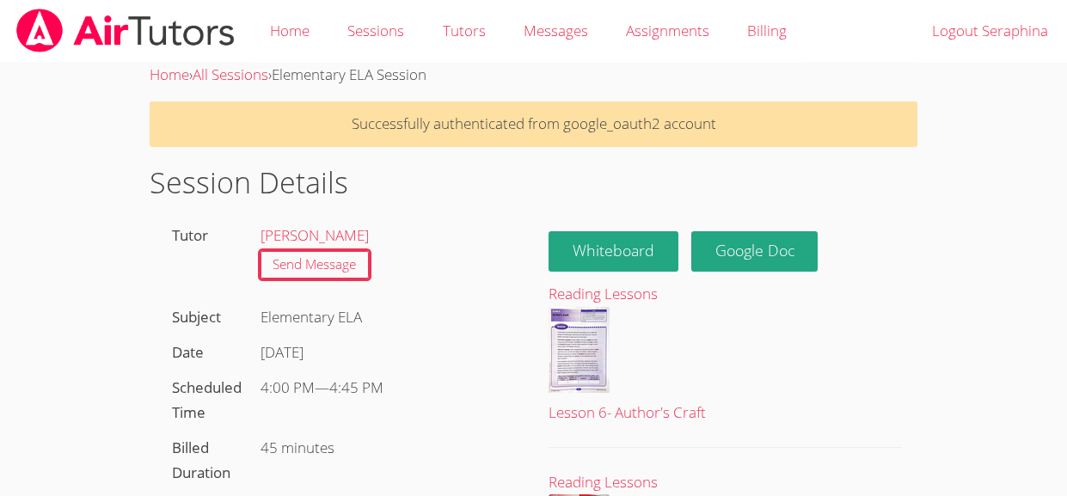 Image resolution: width=1067 pixels, height=496 pixels. What do you see at coordinates (385, 448) in the screenshot?
I see `div: 45 minutes` at bounding box center [385, 448].